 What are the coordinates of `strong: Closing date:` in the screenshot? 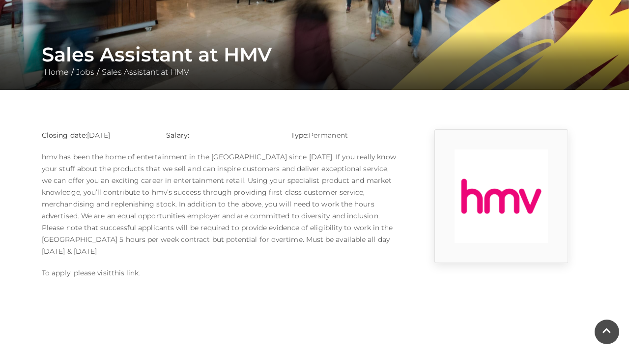 It's located at (64, 135).